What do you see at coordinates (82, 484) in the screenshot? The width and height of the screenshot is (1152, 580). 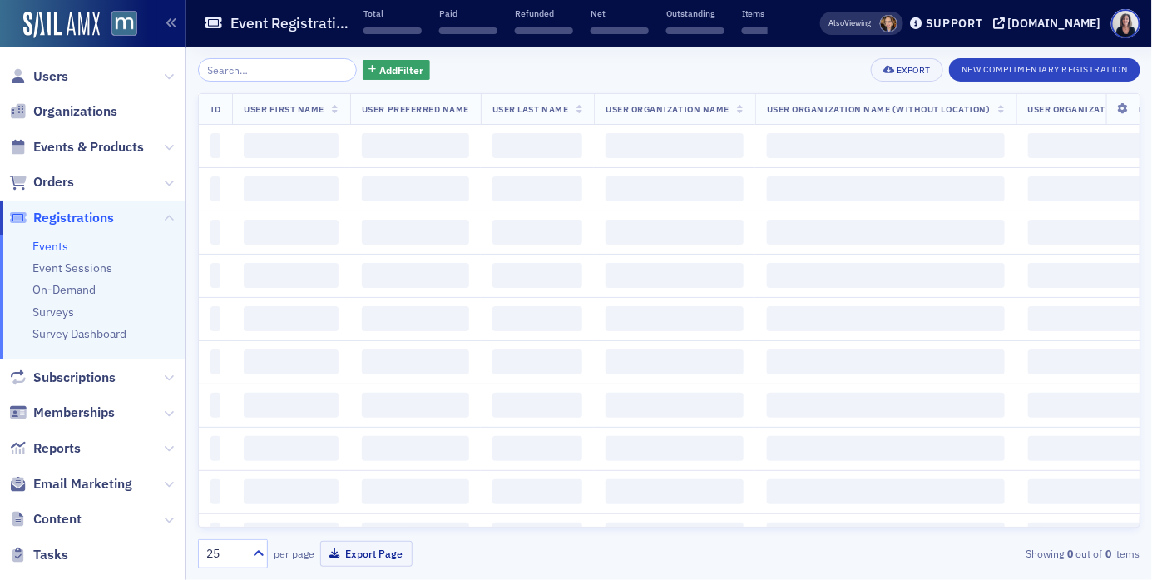 I see `span: Email Marketing` at bounding box center [82, 484].